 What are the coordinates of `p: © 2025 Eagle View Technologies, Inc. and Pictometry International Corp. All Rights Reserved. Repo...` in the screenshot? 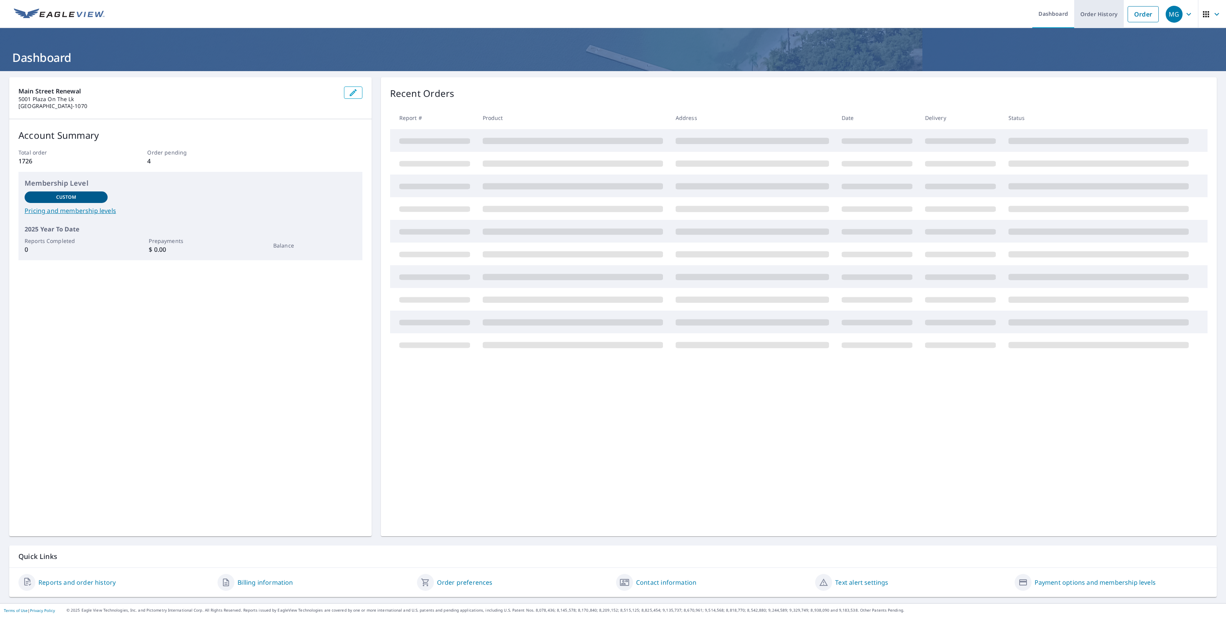 It's located at (644, 610).